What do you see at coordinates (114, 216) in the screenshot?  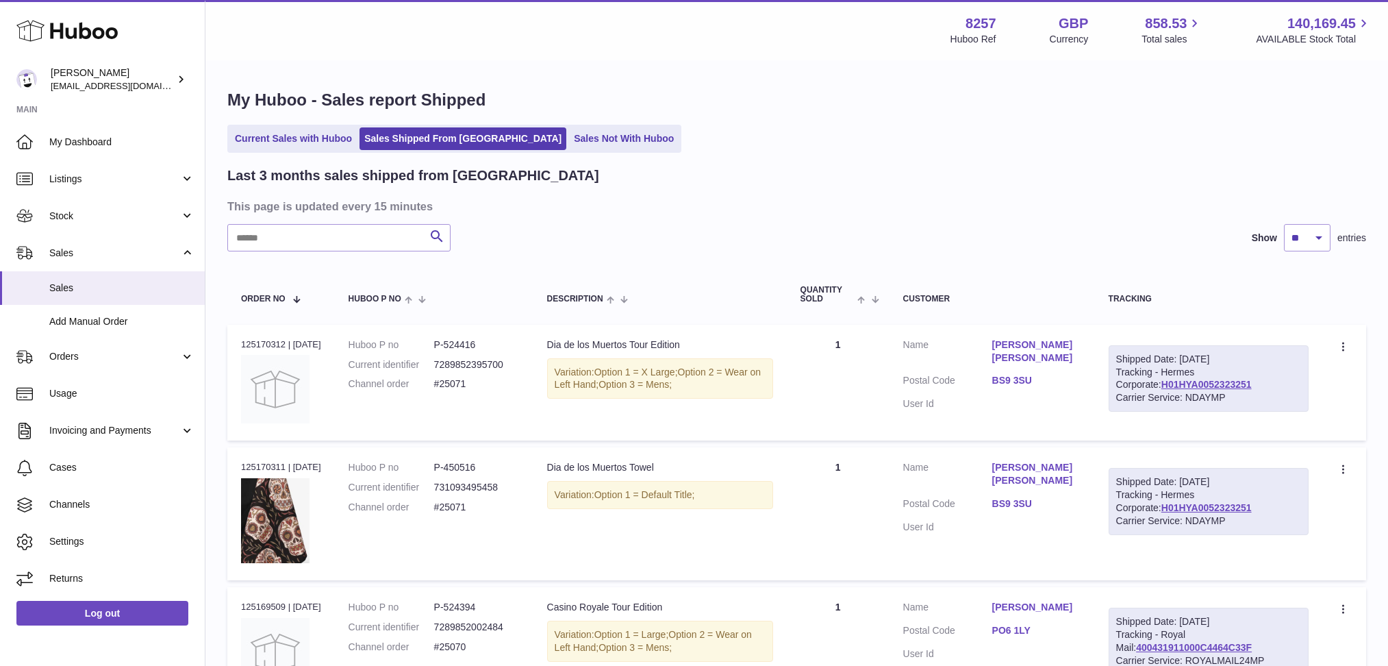 I see `span: Stock` at bounding box center [114, 216].